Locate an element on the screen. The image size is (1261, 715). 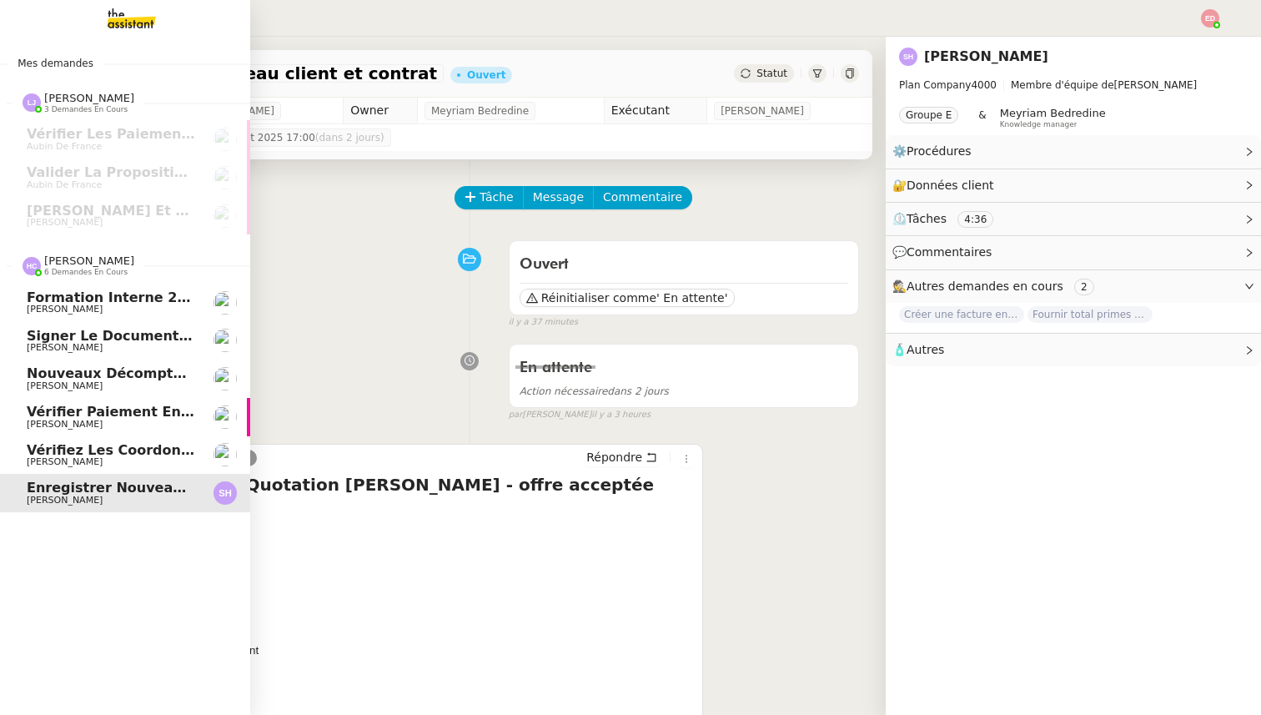
span: Membre d'équipe de is located at coordinates (1063, 85).